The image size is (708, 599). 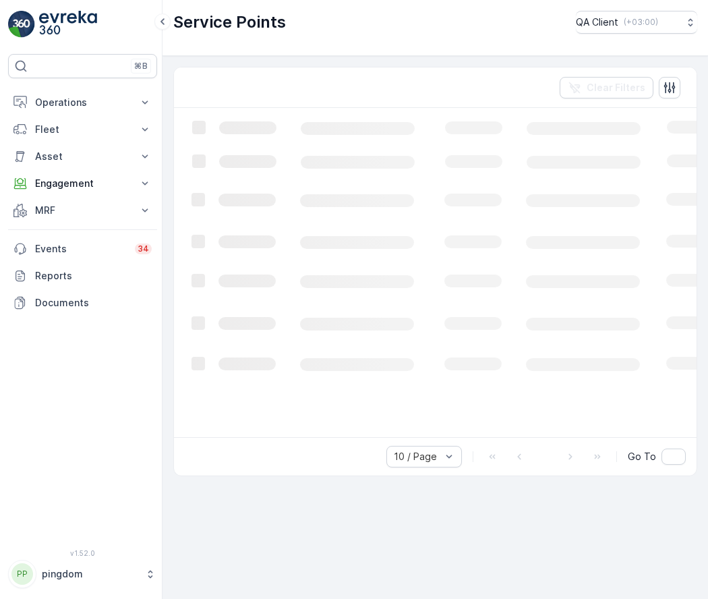 I want to click on button: PPpingdom, so click(x=82, y=574).